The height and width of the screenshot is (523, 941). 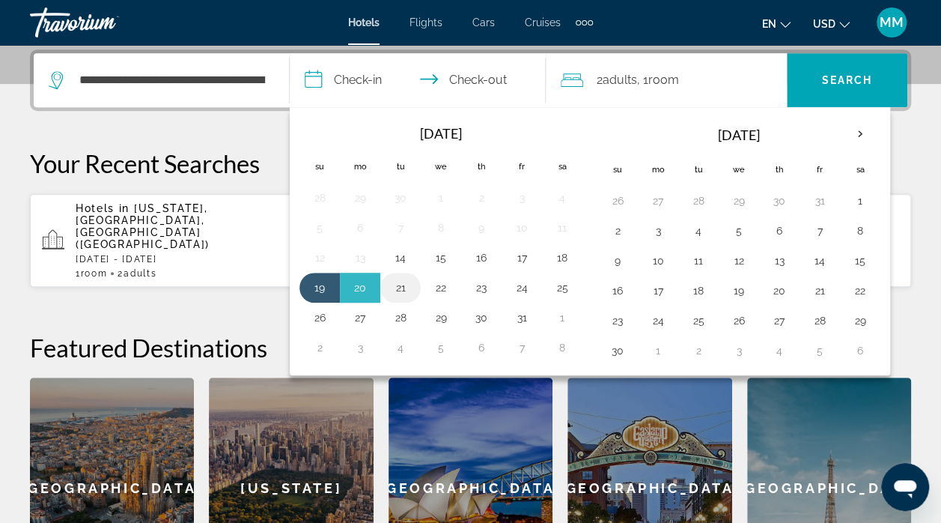 What do you see at coordinates (94, 273) in the screenshot?
I see `span: Room` at bounding box center [94, 273].